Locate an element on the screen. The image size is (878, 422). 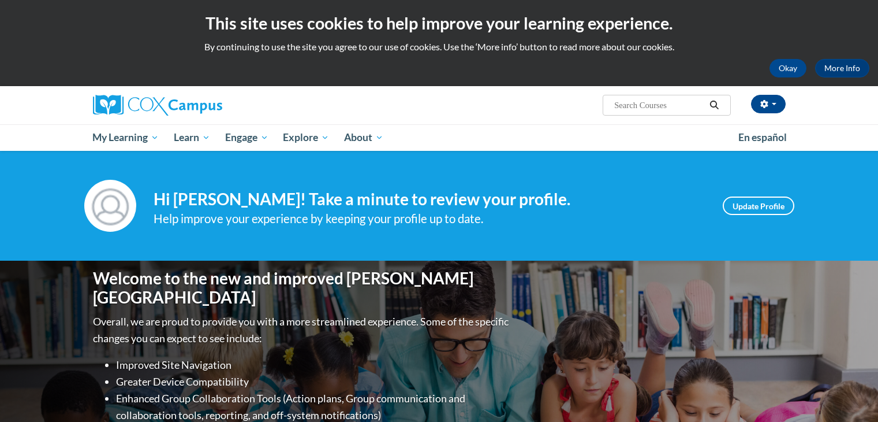
span: Explore is located at coordinates (306, 137).